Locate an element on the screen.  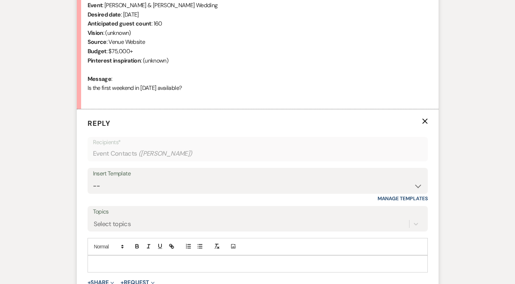
b: Pinterest inspiration is located at coordinates (114, 60).